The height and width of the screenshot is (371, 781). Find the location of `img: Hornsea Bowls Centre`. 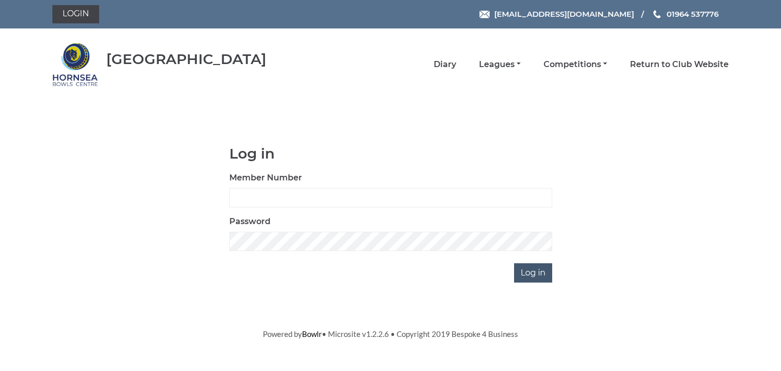

img: Hornsea Bowls Centre is located at coordinates (75, 65).